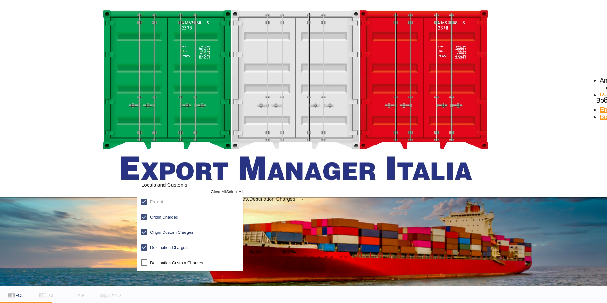 This screenshot has height=303, width=607. I want to click on div: Done, so click(190, 273).